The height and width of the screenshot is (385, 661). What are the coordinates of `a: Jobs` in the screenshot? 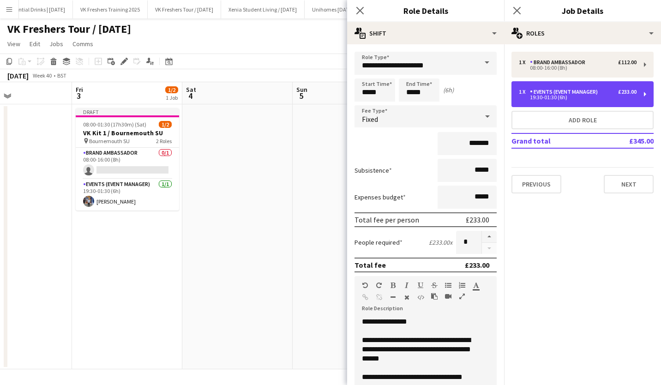 It's located at (56, 44).